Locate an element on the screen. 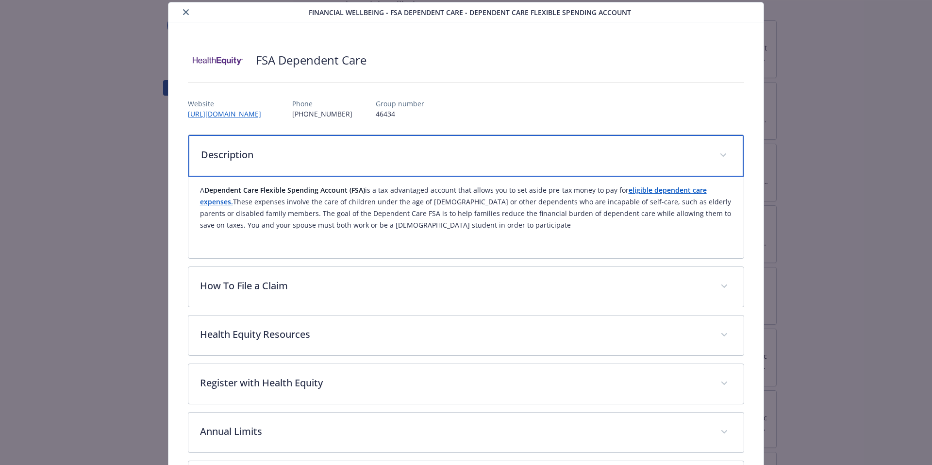  span: Financial Wellbeing - FSA Dependent Care - Dependent Care Flexible Spending Account is located at coordinates (470, 12).